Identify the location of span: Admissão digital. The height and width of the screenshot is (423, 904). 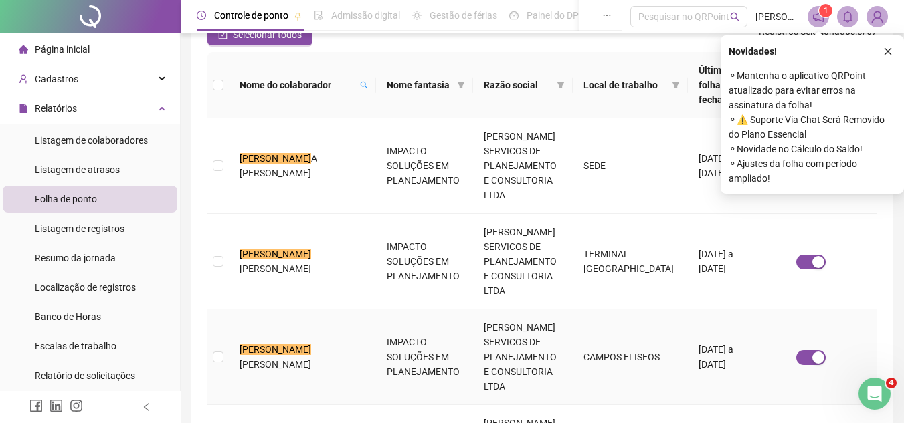
(365, 15).